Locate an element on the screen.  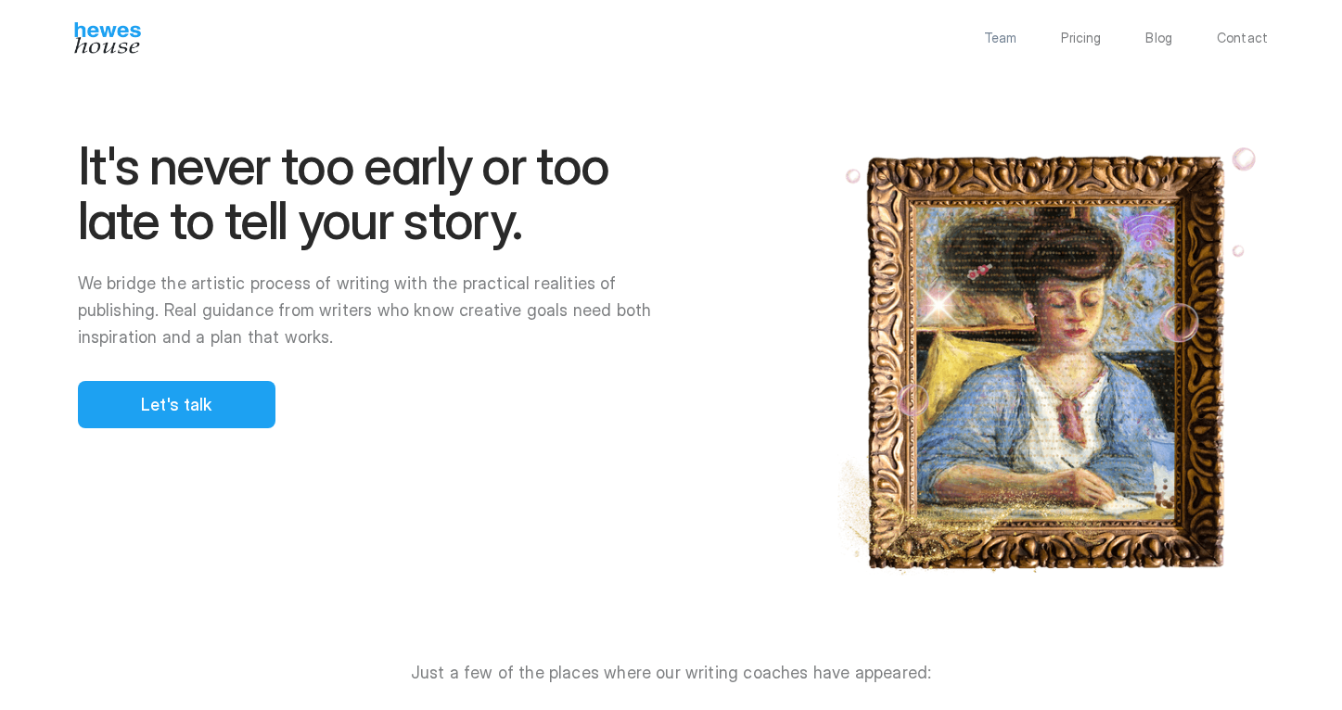
a: Blog is located at coordinates (1158, 38).